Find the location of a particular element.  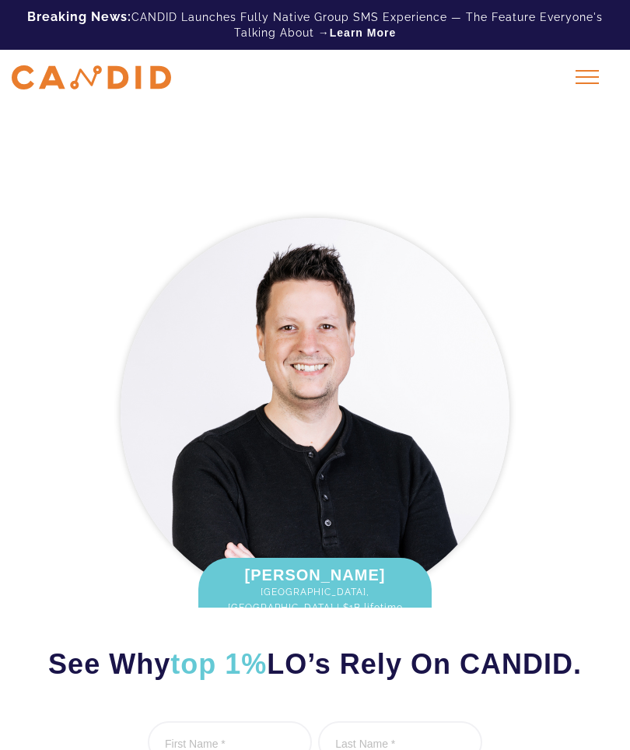

b: Breaking News: is located at coordinates (79, 16).